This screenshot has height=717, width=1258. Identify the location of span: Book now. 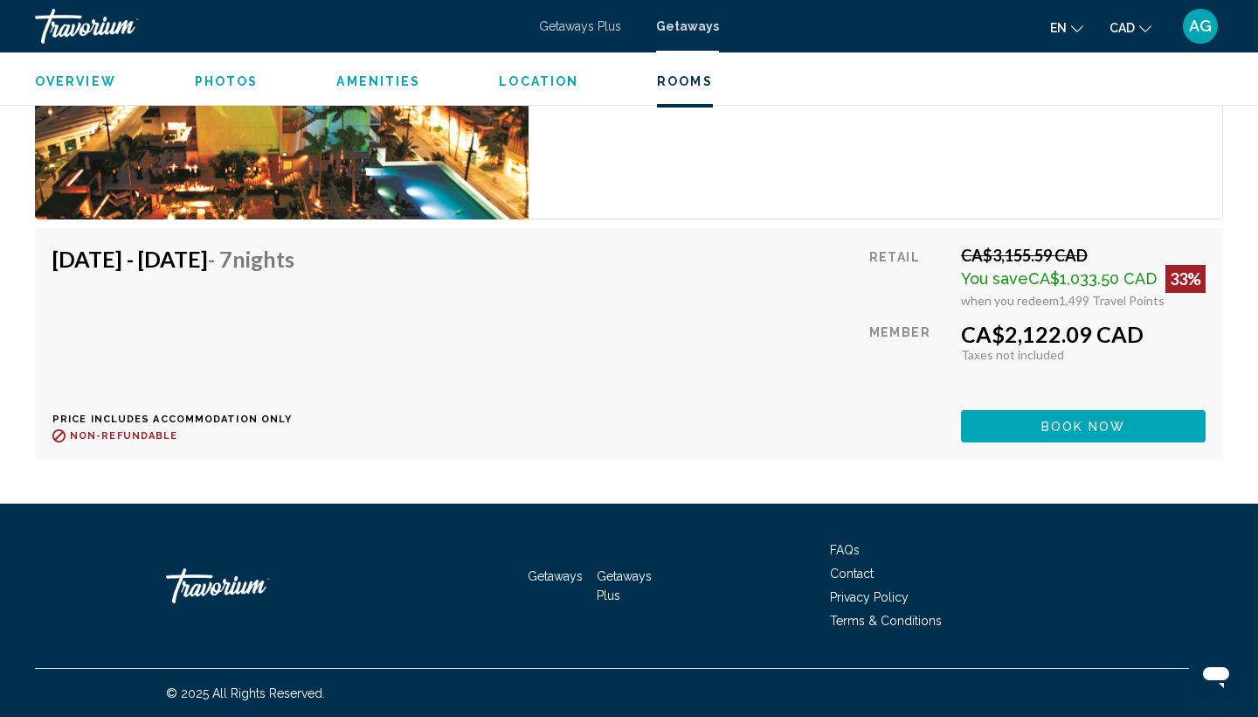
(1084, 426).